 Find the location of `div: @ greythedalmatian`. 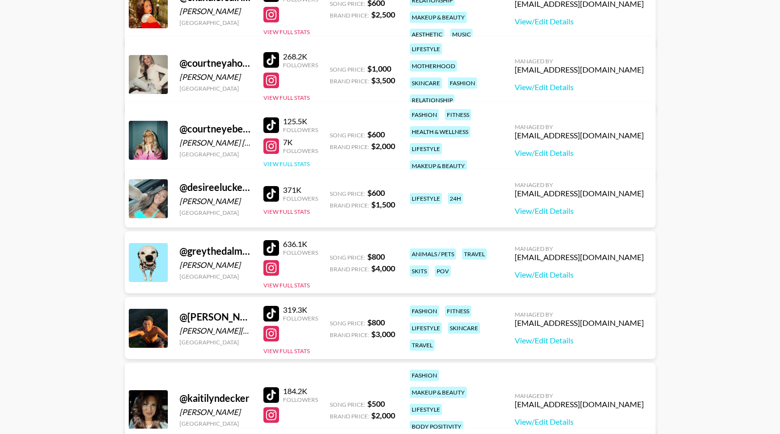

div: @ greythedalmatian is located at coordinates (216, 251).